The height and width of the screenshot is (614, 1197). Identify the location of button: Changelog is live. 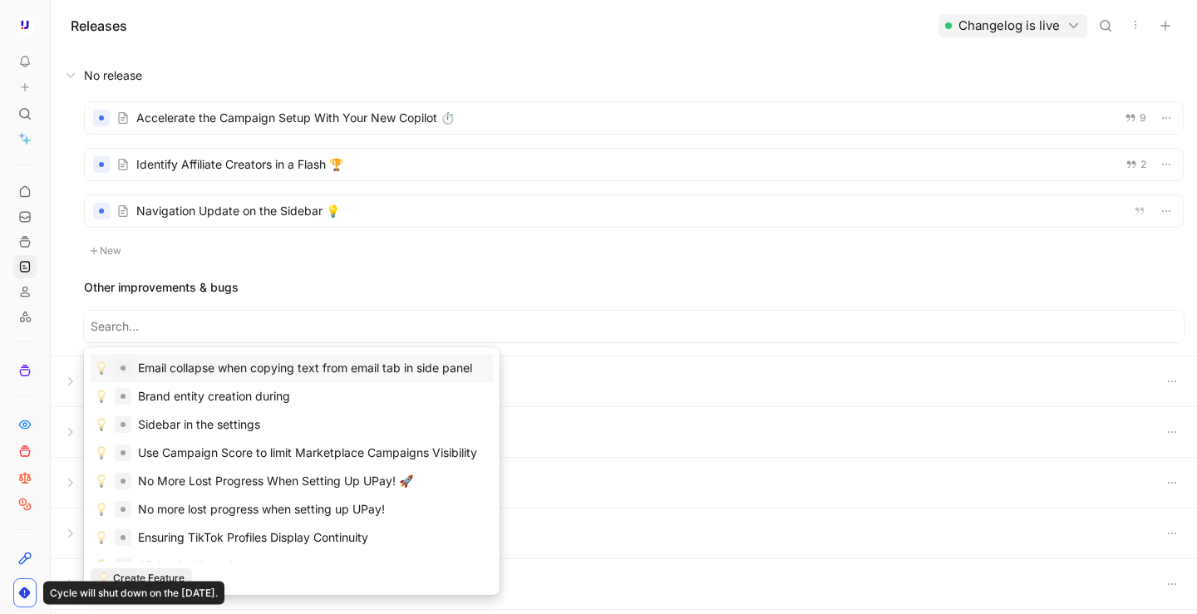
(1013, 26).